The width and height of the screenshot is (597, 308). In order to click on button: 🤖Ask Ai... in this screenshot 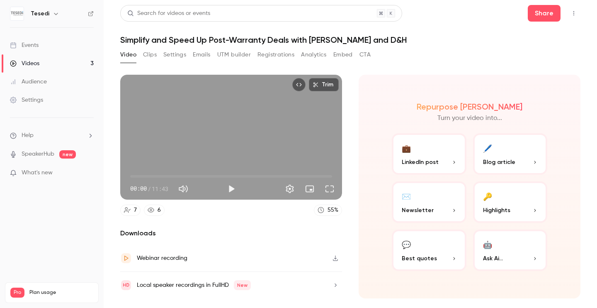, I will do `click(510, 250)`.